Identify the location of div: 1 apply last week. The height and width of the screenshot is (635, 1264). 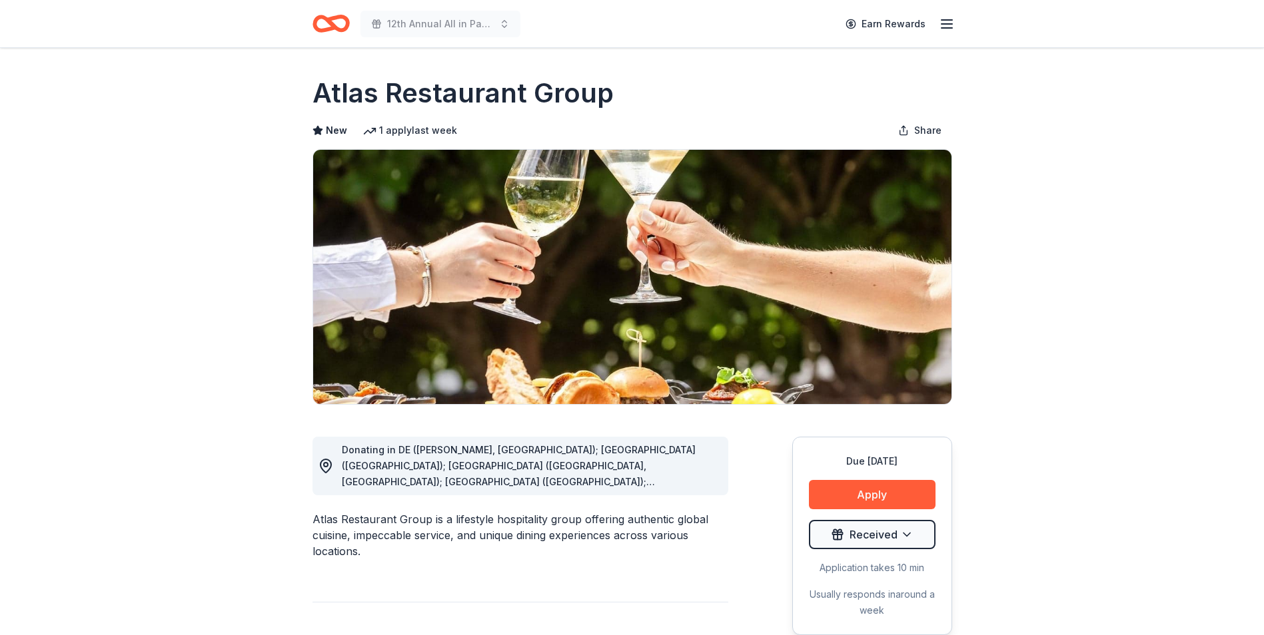
(410, 131).